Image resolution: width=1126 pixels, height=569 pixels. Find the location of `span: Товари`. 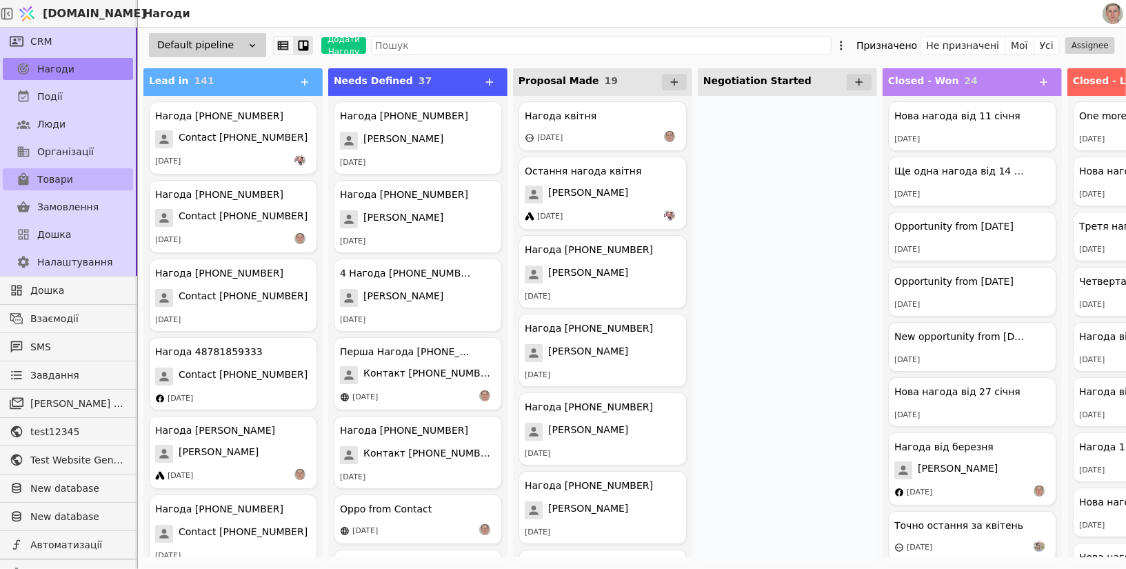

span: Товари is located at coordinates (55, 179).